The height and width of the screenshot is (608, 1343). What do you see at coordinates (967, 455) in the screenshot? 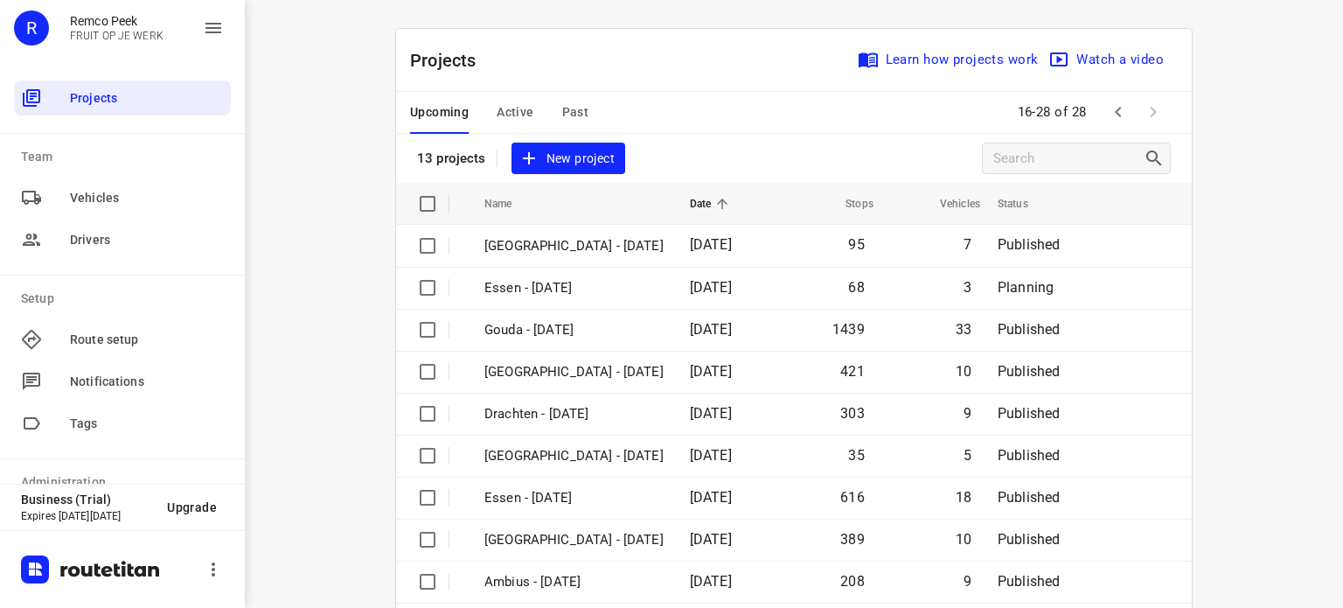
I see `span: 5` at bounding box center [967, 455].